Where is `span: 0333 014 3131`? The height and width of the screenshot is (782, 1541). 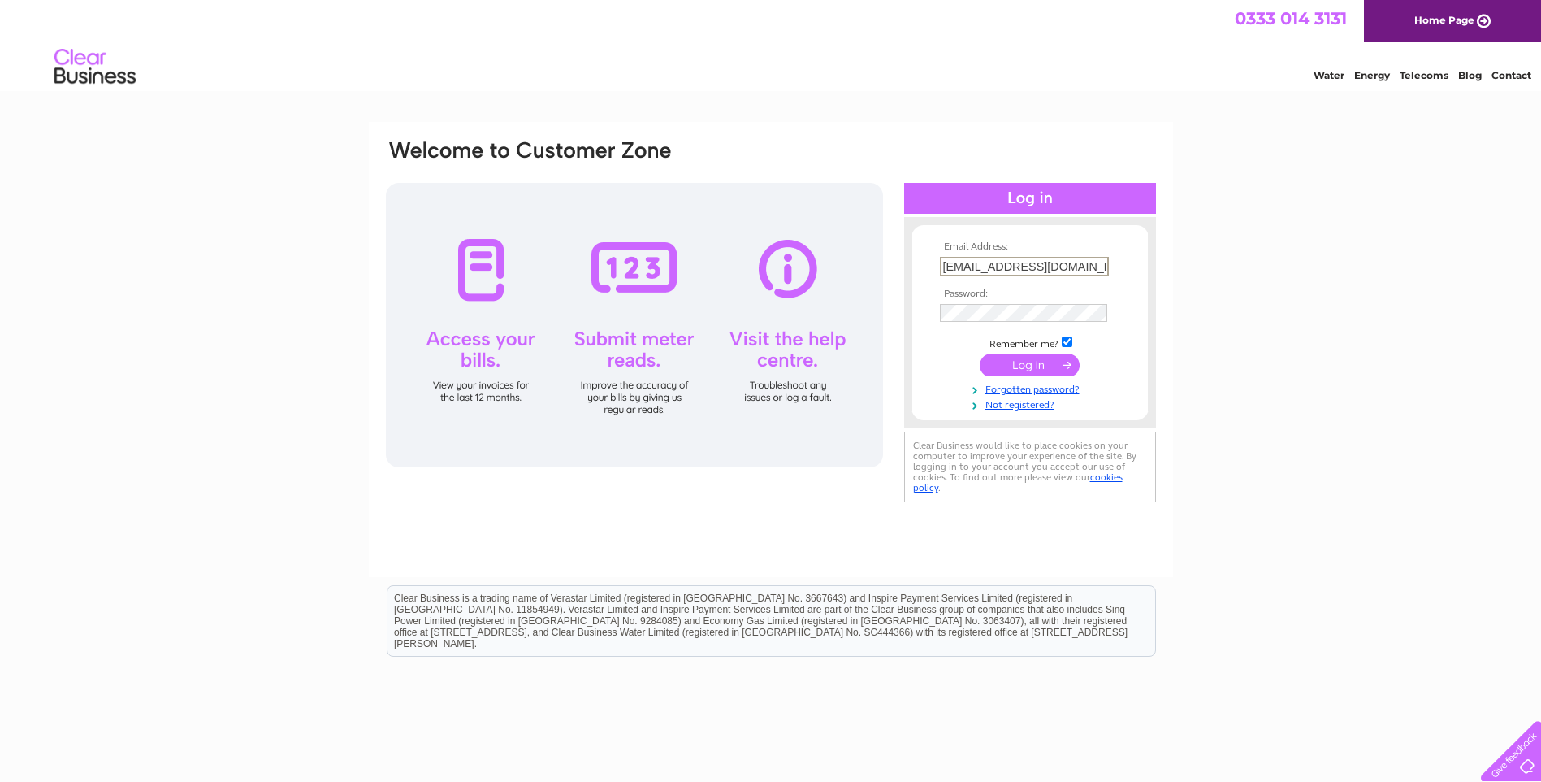
span: 0333 014 3131 is located at coordinates (1291, 18).